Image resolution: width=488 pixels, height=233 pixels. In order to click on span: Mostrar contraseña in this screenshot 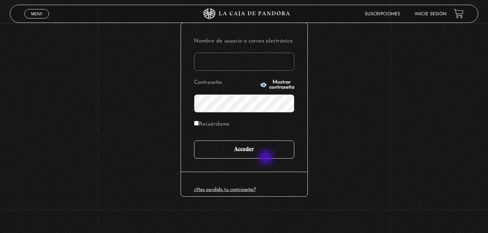, I will do `click(282, 85)`.